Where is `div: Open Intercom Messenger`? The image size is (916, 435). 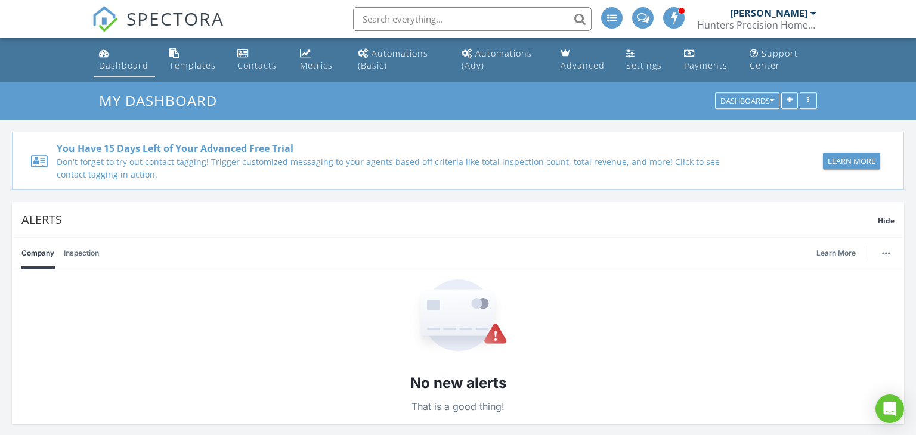 div: Open Intercom Messenger is located at coordinates (889, 409).